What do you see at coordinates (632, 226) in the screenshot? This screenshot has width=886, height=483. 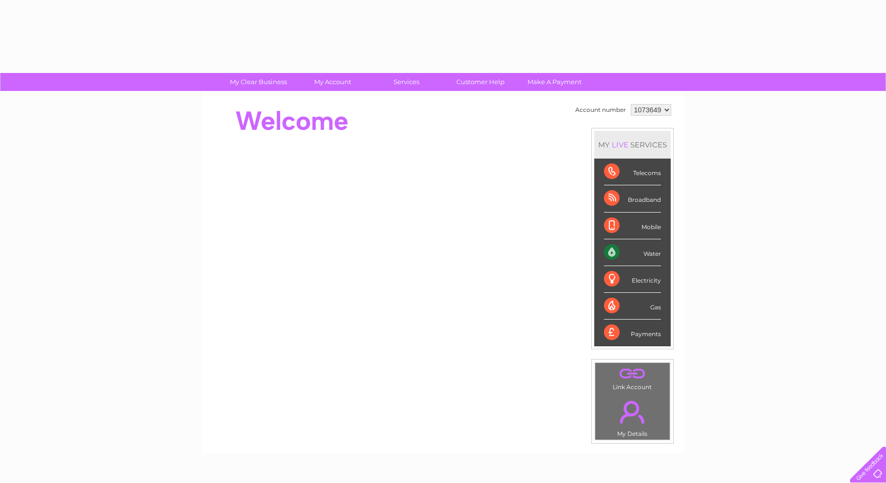 I see `div: Mobile` at bounding box center [632, 226].